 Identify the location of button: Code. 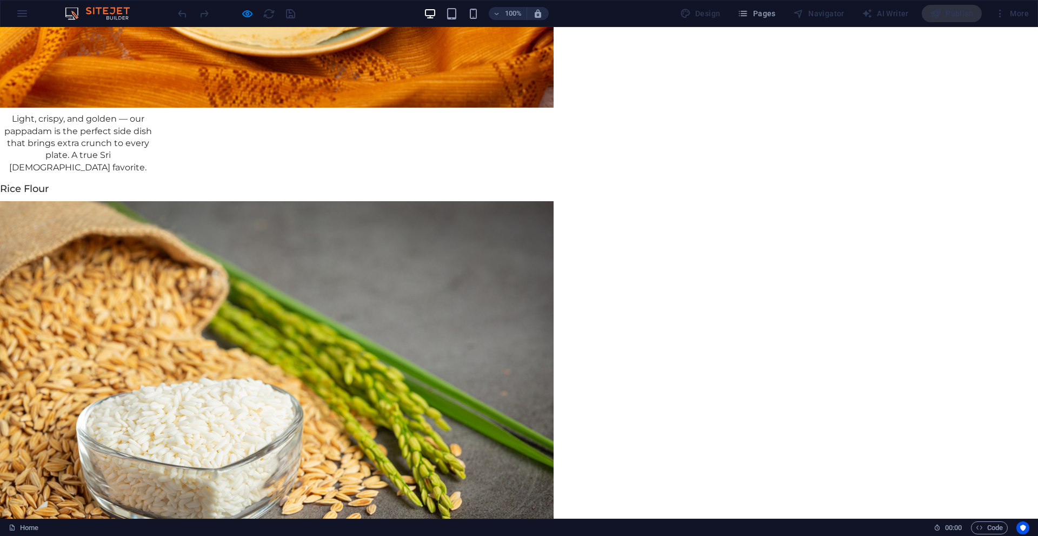
(990, 528).